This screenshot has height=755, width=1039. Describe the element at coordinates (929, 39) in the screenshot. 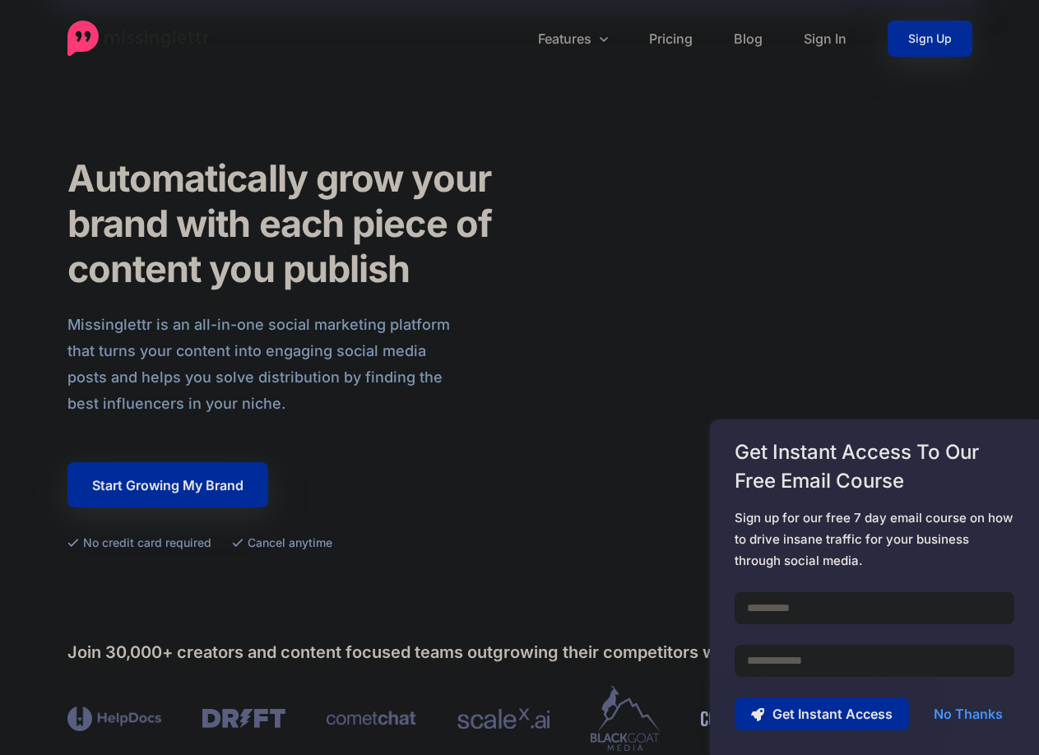

I see `a: Sign Up` at that location.